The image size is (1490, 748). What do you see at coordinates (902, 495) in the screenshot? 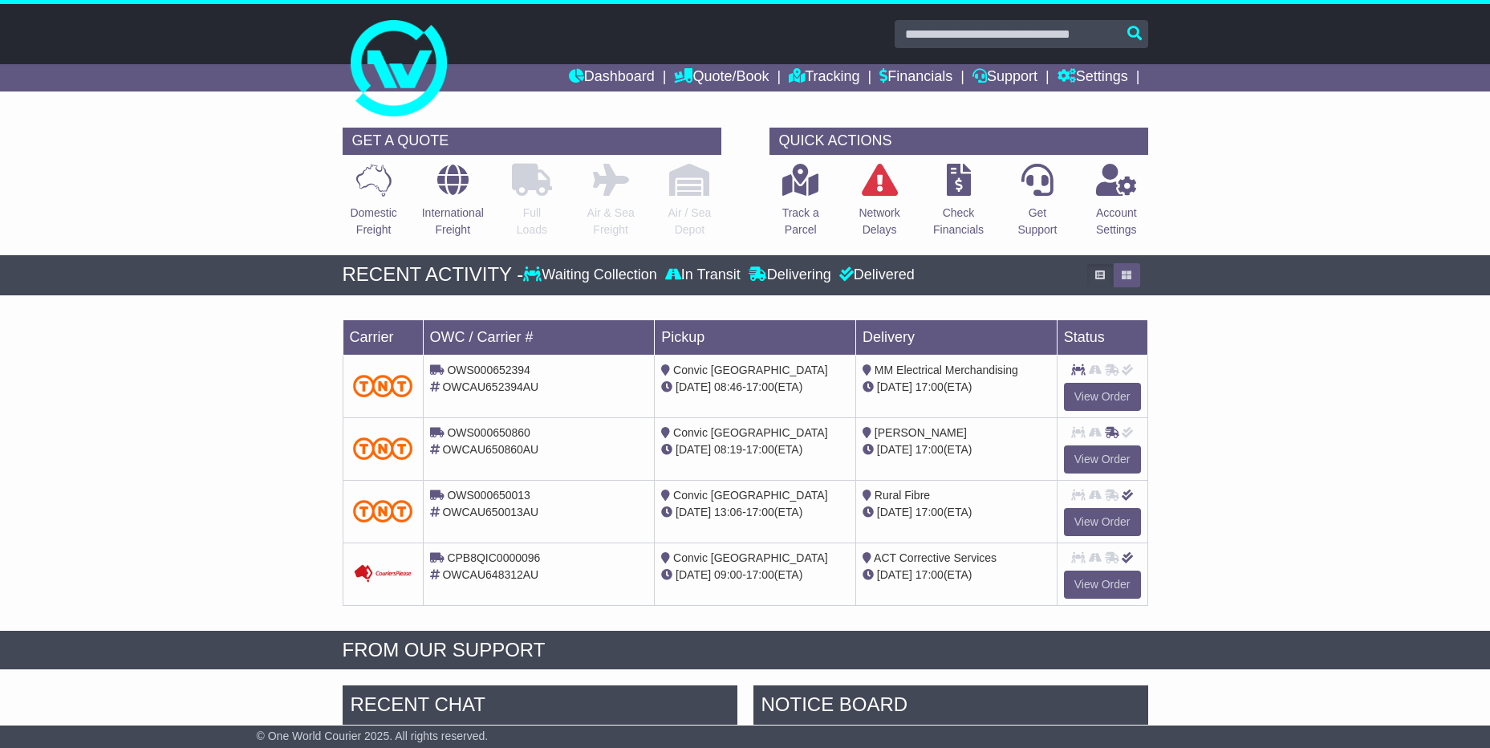
I see `span: Rural Fibre` at bounding box center [902, 495].